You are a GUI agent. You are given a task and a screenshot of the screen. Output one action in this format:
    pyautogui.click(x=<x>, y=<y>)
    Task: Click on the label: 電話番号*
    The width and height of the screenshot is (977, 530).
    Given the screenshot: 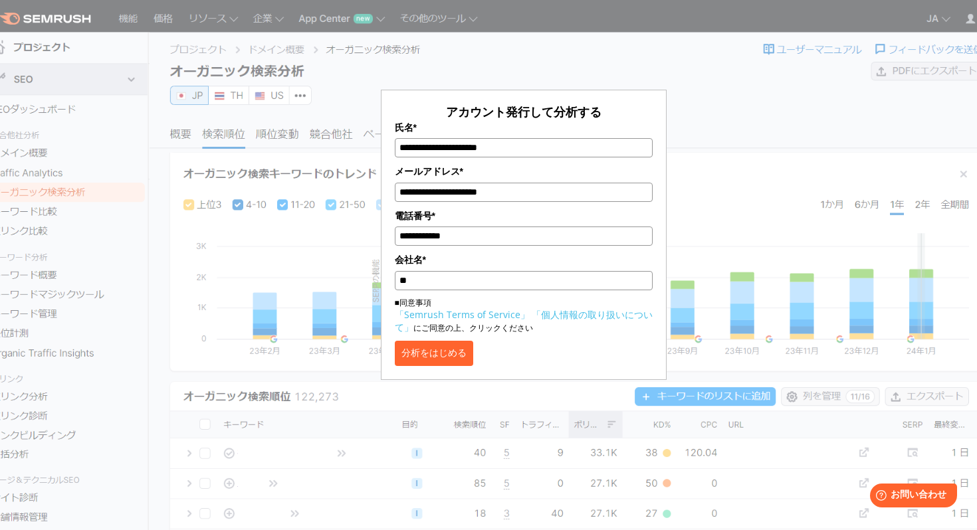 What is the action you would take?
    pyautogui.click(x=524, y=216)
    